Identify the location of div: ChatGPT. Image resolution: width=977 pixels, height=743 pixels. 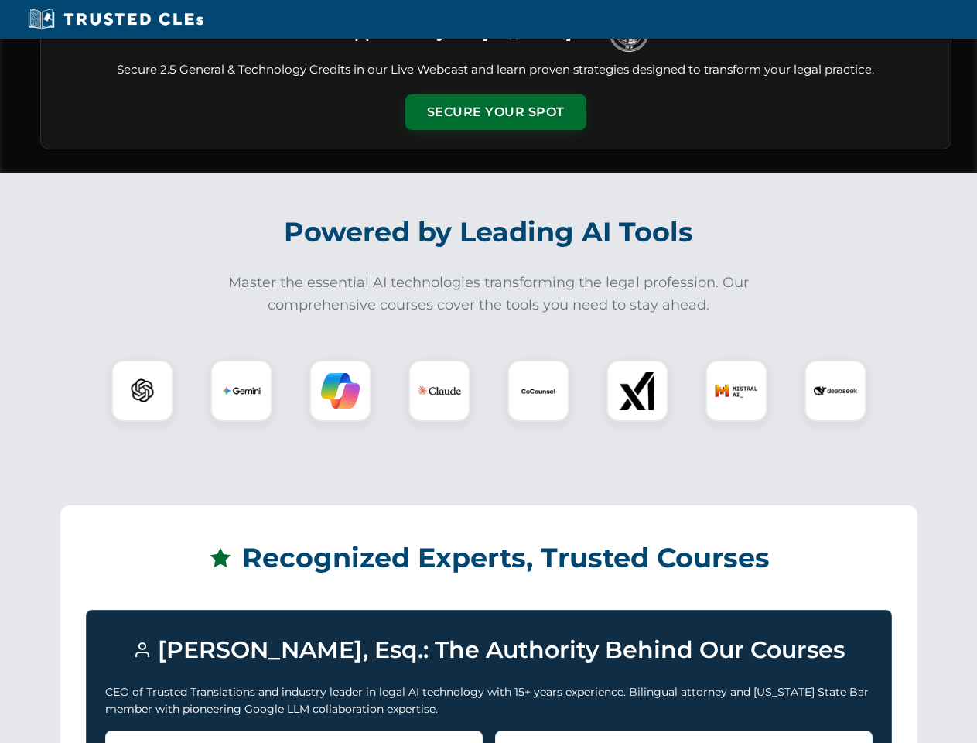
(142, 391).